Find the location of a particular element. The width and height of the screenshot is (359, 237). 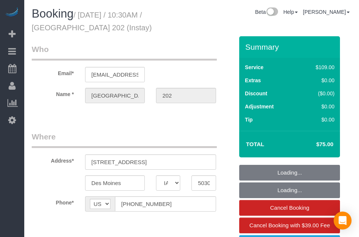

a: Cancel Booking with $39.00 Fee is located at coordinates (290, 225).